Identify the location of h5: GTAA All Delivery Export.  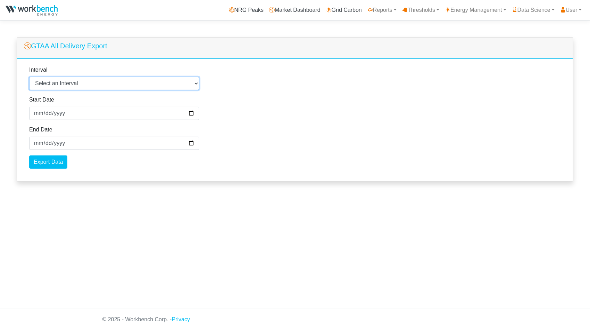
(66, 46).